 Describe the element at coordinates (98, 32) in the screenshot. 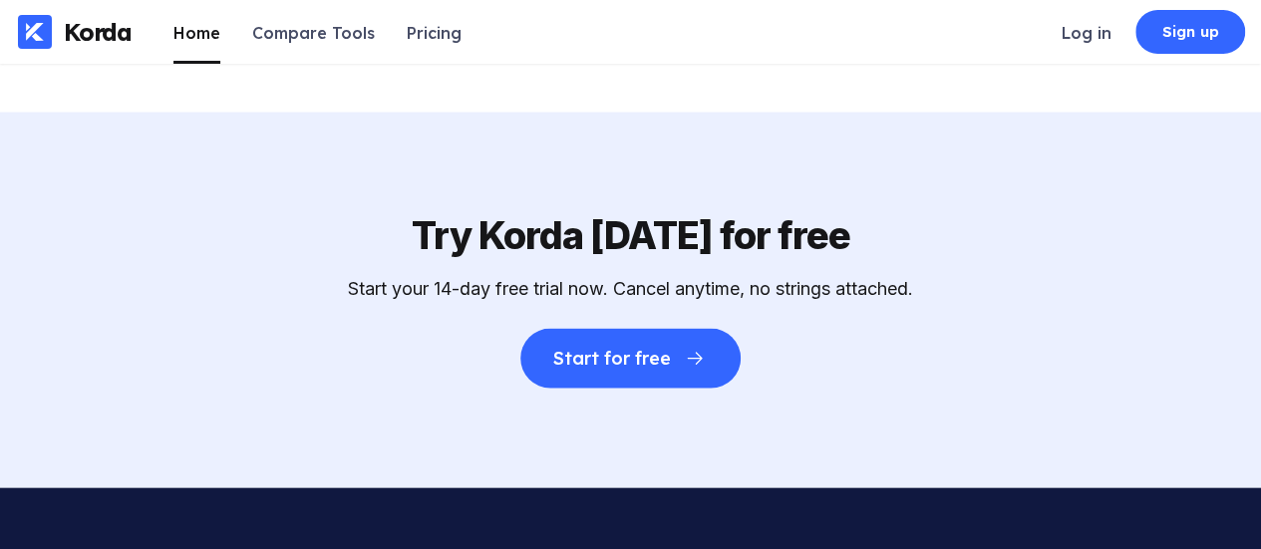

I see `div: Korda` at that location.